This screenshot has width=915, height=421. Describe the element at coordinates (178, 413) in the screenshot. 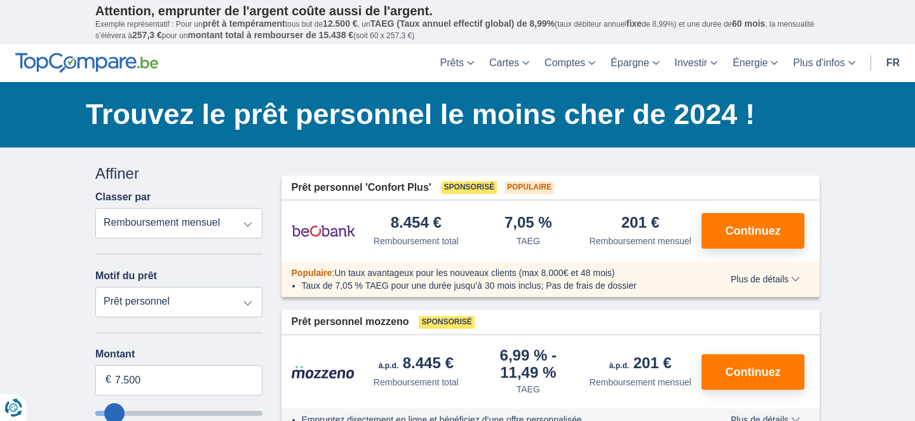

I see `a: wantToBorrow` at that location.